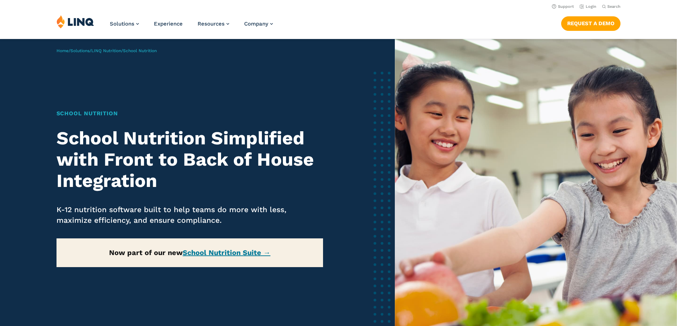  I want to click on img: LINQ | K‑12 Software, so click(75, 22).